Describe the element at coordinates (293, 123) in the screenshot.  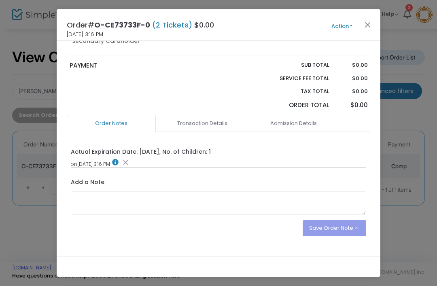
I see `a: Admission Details` at that location.